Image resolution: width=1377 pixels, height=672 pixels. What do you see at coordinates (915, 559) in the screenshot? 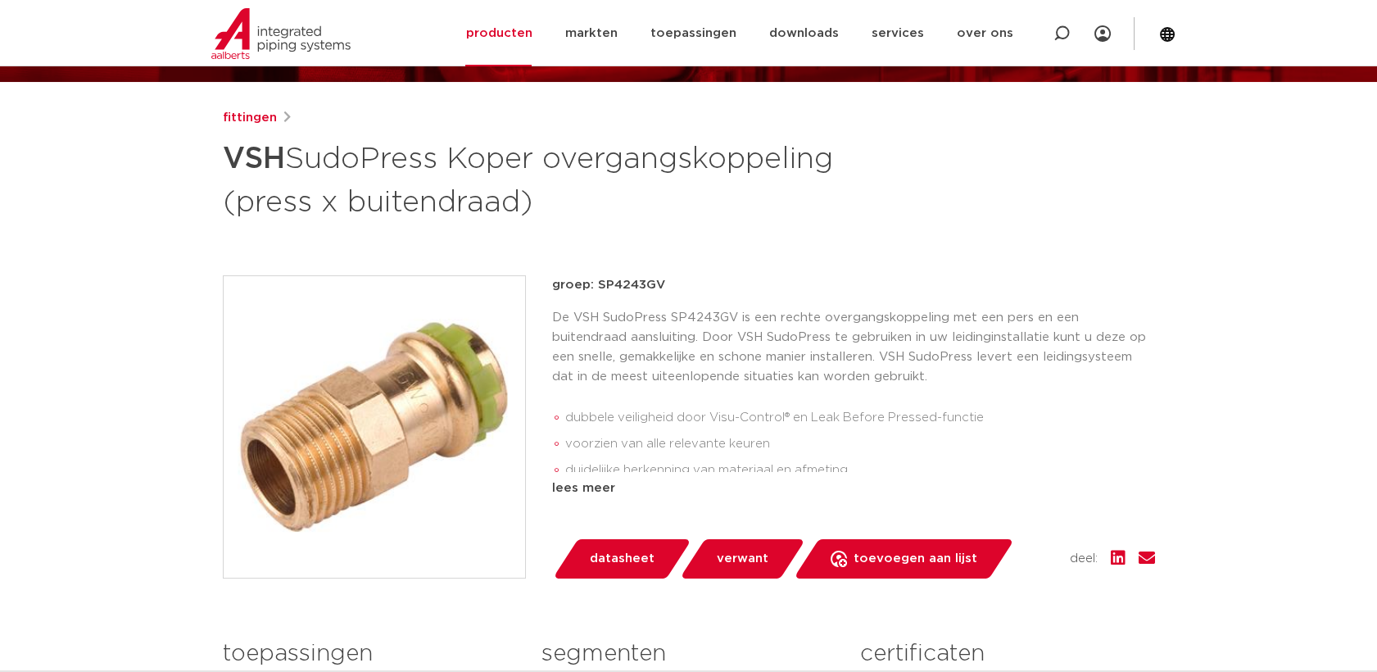
I see `span: toevoegen aan lijst` at bounding box center [915, 559].